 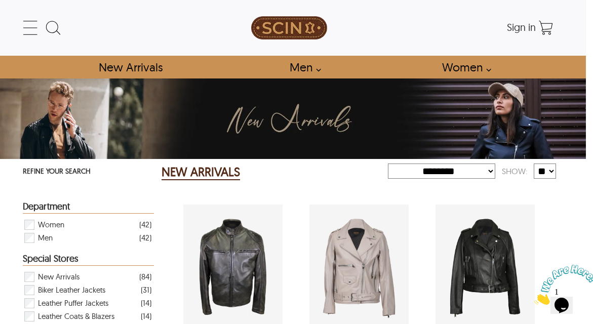 I want to click on div: ( 31 ), so click(x=146, y=290).